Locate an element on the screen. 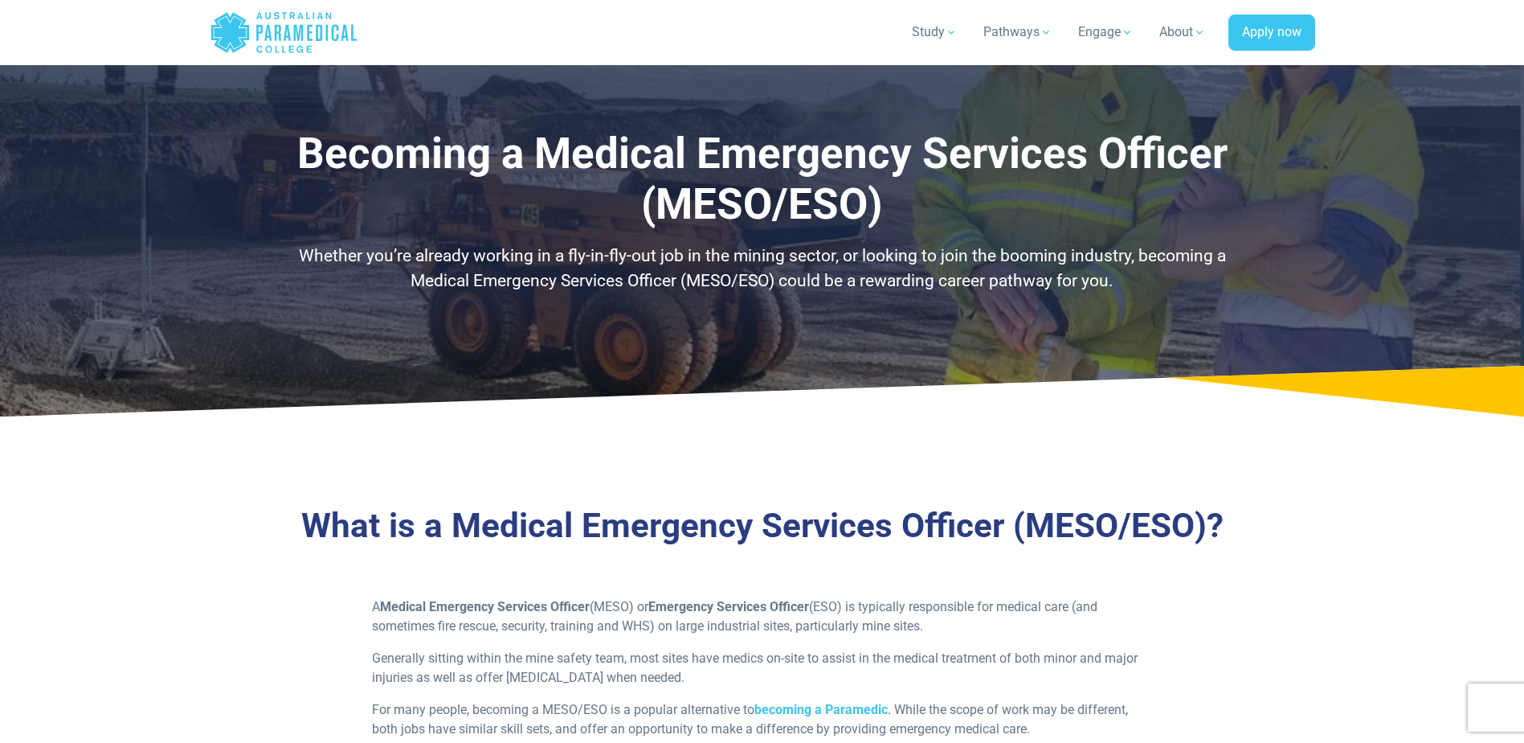 Image resolution: width=1524 pixels, height=743 pixels. strong: Emergency Services Officer is located at coordinates (729, 606).